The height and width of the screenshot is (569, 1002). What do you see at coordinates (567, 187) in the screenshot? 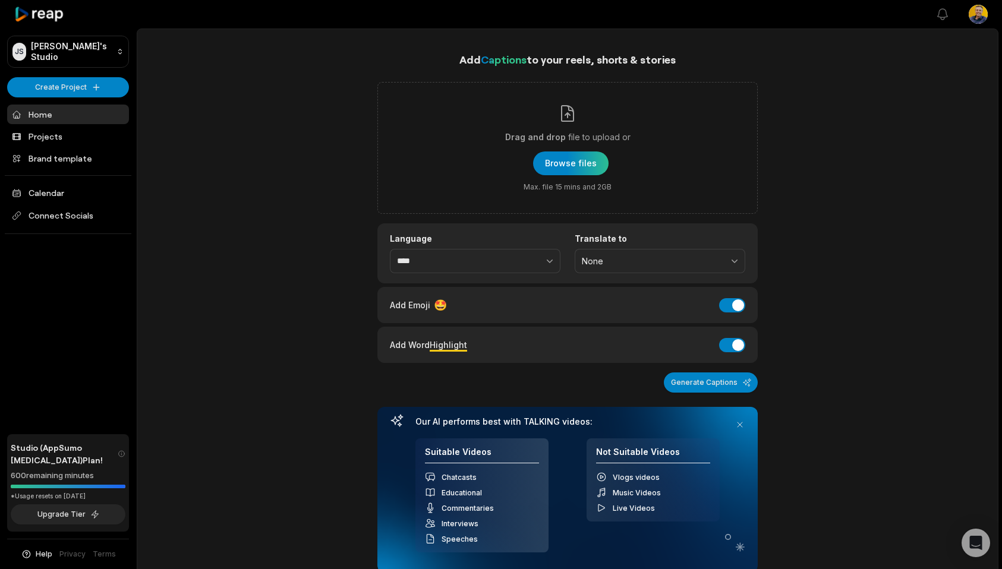
I see `span: Max. file 15 mins and 2GB` at bounding box center [567, 187].